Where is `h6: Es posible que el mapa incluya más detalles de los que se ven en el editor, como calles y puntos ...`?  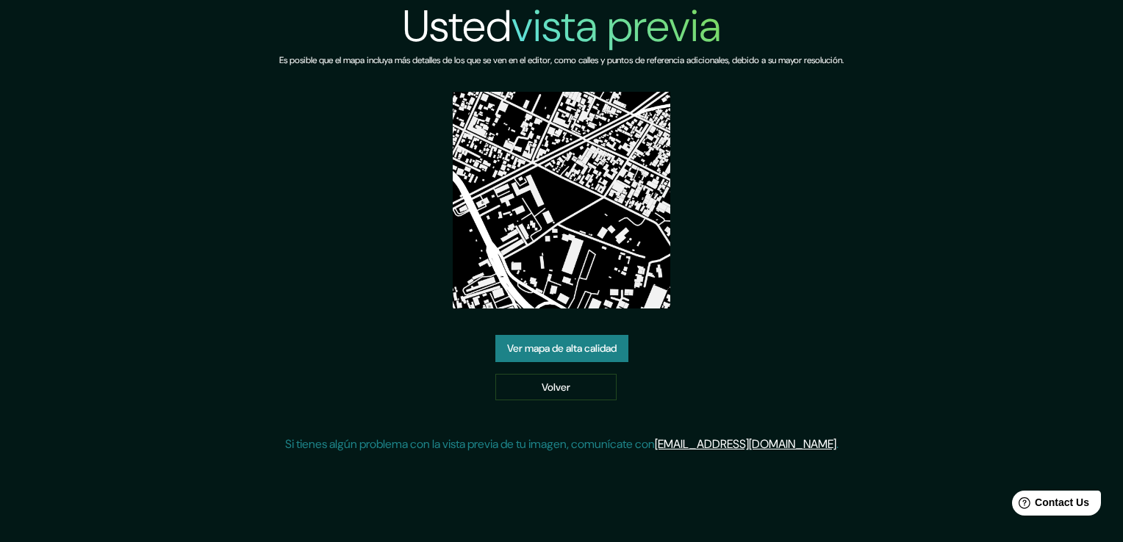 h6: Es posible que el mapa incluya más detalles de los que se ven en el editor, como calles y puntos ... is located at coordinates (561, 60).